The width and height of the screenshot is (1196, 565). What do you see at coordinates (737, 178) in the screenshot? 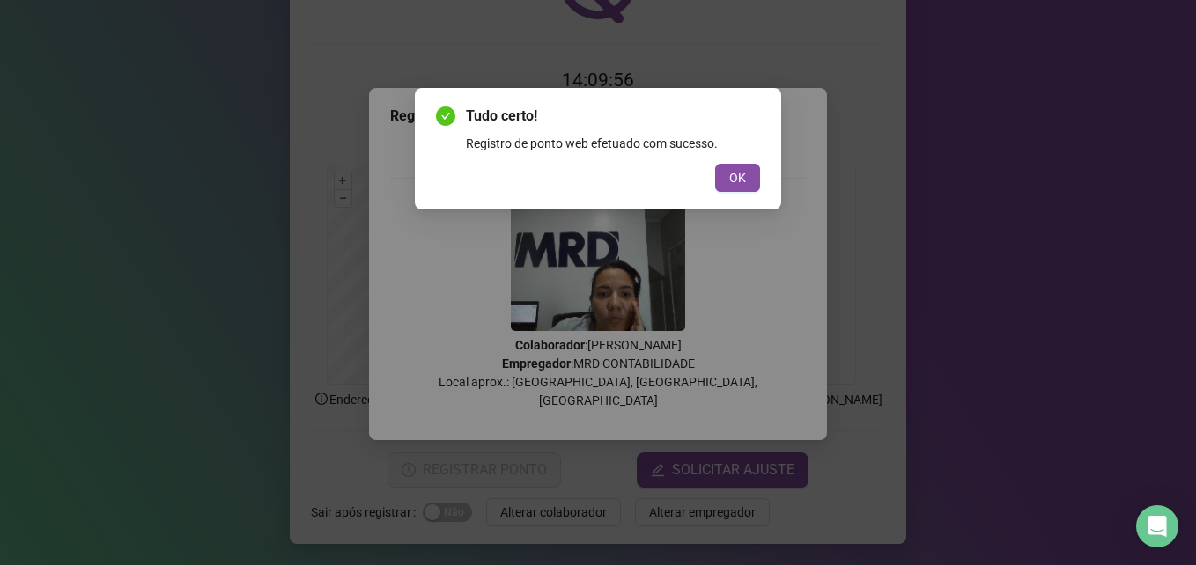
I see `button: OK` at bounding box center [737, 178].